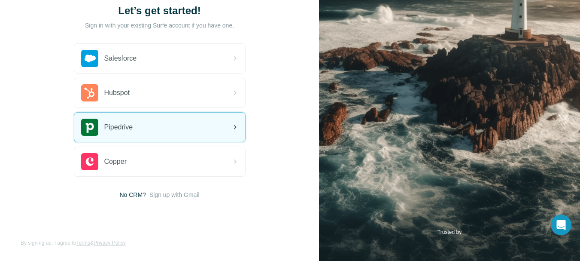  What do you see at coordinates (109, 242) in the screenshot?
I see `a: Privacy Policy` at bounding box center [109, 242].